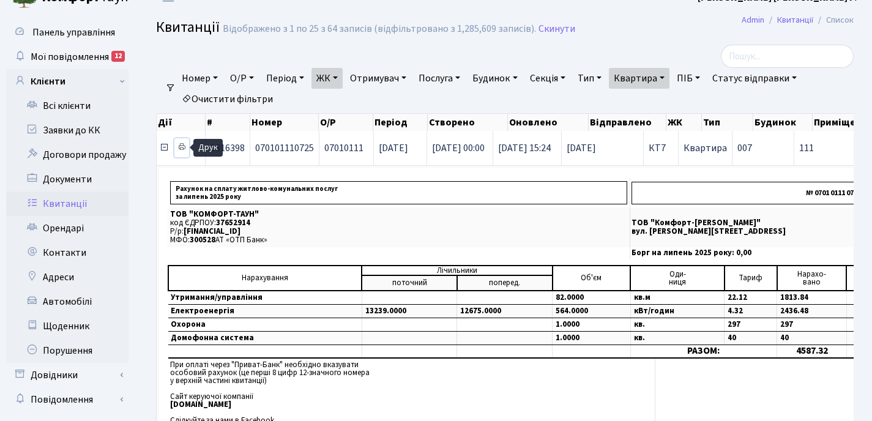 The width and height of the screenshot is (872, 421). Describe the element at coordinates (67, 228) in the screenshot. I see `a: Орендарі` at that location.